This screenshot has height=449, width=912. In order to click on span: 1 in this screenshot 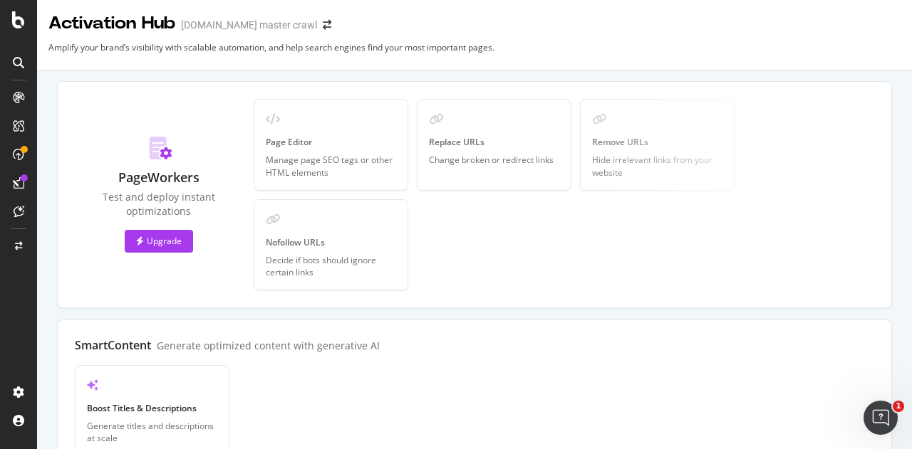, I will do `click(898, 407)`.